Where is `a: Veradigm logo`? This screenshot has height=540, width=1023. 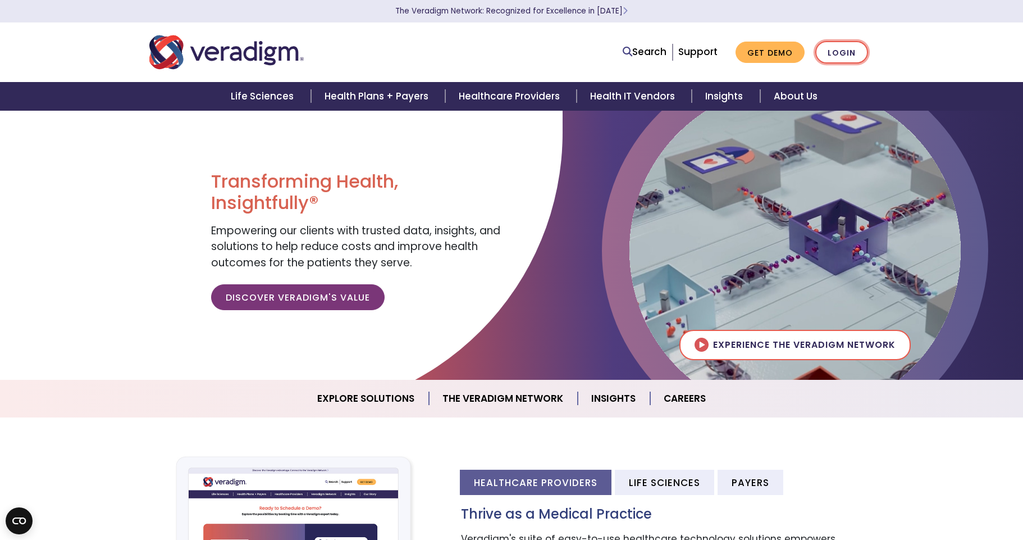
a: Veradigm logo is located at coordinates (226, 52).